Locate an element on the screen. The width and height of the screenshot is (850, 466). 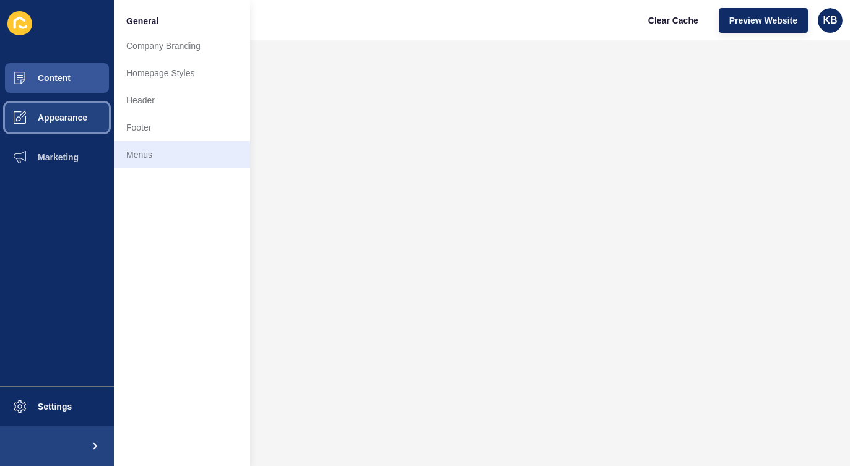
span: KB is located at coordinates (830, 20).